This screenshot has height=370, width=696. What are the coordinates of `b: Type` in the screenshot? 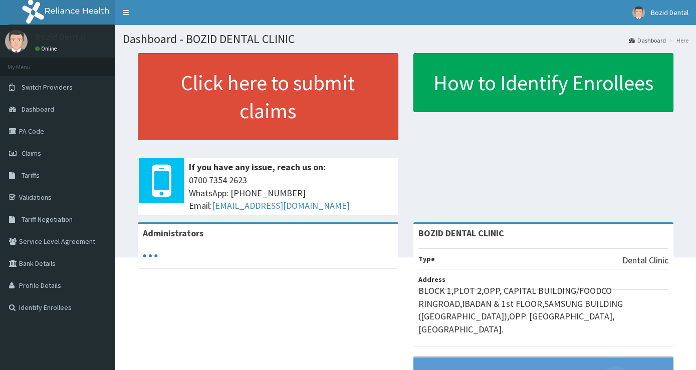 It's located at (426, 259).